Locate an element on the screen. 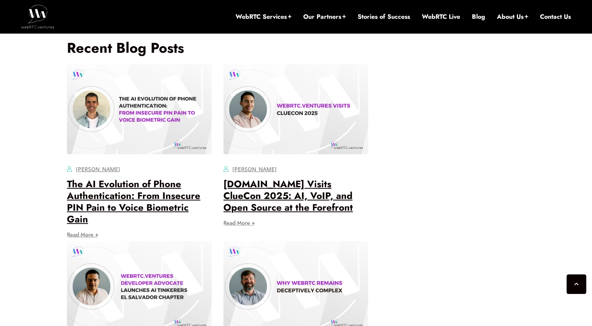 The height and width of the screenshot is (326, 592). a: About Us is located at coordinates (512, 17).